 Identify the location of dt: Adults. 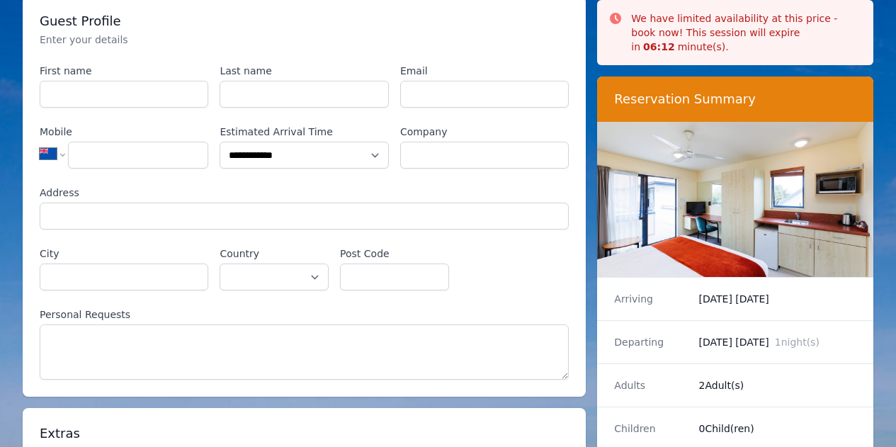
(650, 385).